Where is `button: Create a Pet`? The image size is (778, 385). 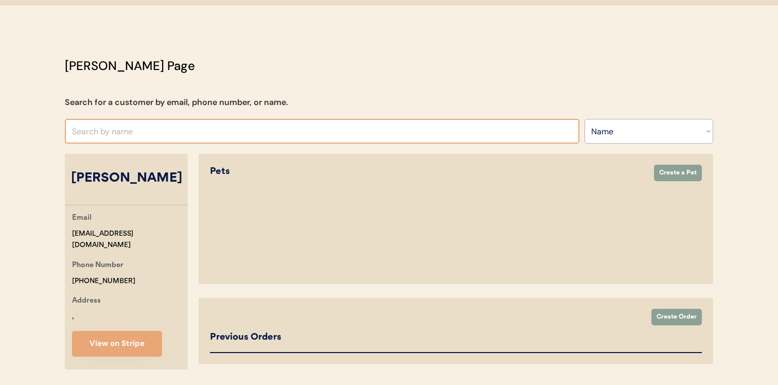 button: Create a Pet is located at coordinates (677, 173).